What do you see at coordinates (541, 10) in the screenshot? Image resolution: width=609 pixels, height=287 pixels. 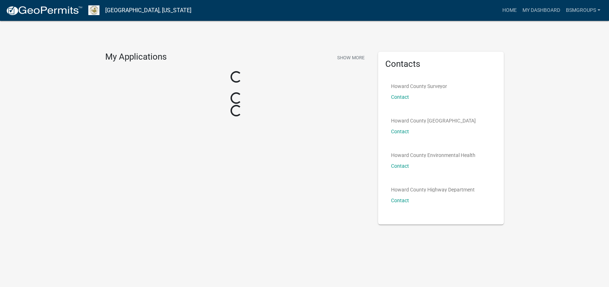 I see `a: My Dashboard` at bounding box center [541, 10].